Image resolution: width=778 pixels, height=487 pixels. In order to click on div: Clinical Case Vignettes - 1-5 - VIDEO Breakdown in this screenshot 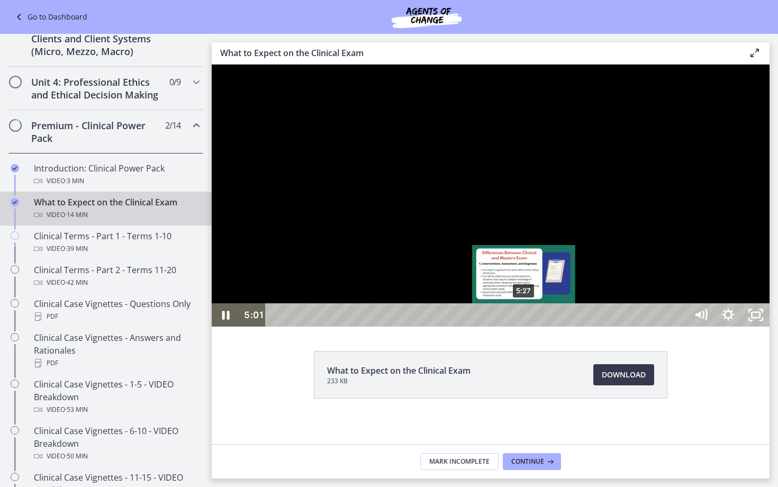, I will do `click(116, 397)`.